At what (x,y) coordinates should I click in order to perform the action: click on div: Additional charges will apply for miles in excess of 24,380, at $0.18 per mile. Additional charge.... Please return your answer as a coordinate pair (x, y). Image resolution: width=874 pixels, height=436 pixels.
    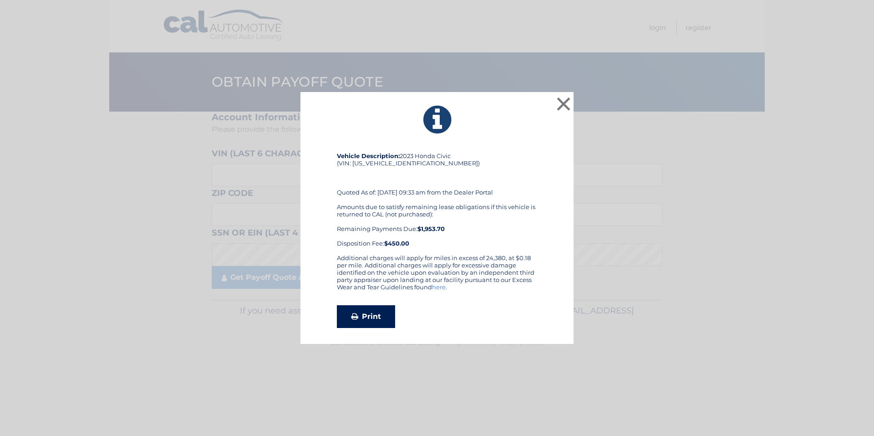
    Looking at the image, I should click on (437, 276).